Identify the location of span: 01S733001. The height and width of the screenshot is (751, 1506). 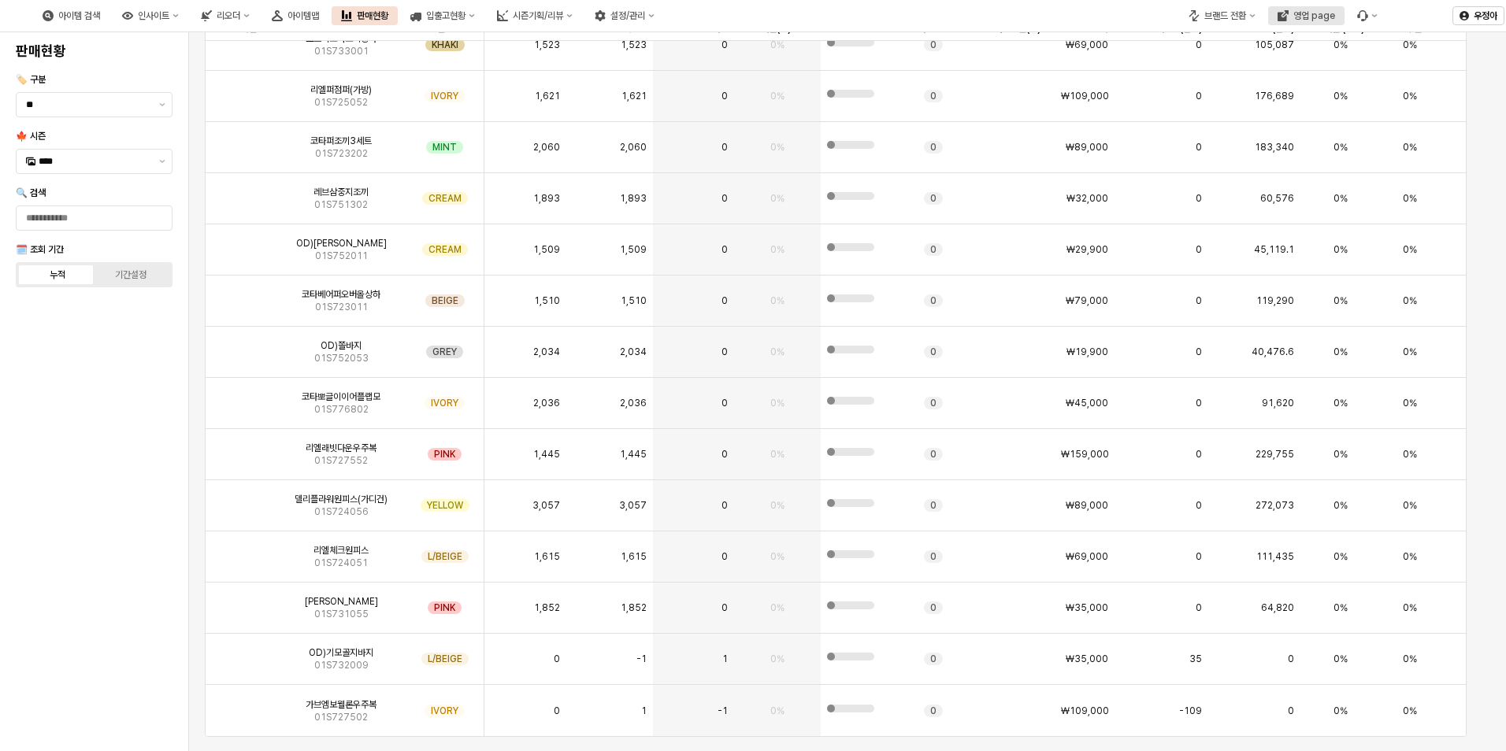
(341, 51).